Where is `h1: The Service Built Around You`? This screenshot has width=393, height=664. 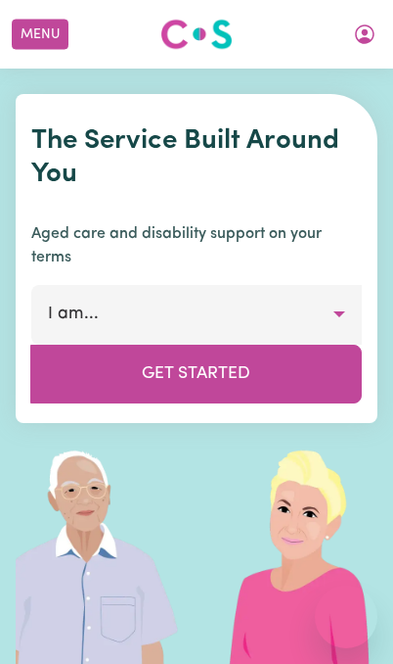
h1: The Service Built Around You is located at coordinates (197, 158).